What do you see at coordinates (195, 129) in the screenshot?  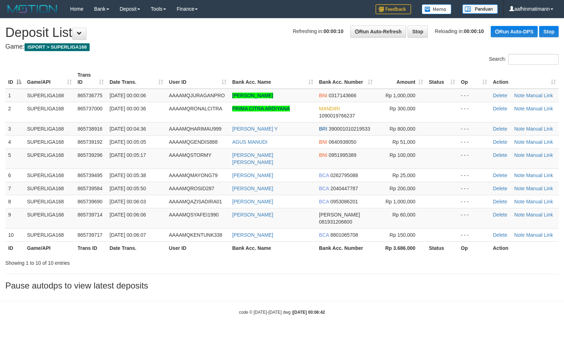 I see `span: AAAAMQHARIMAU999` at bounding box center [195, 129].